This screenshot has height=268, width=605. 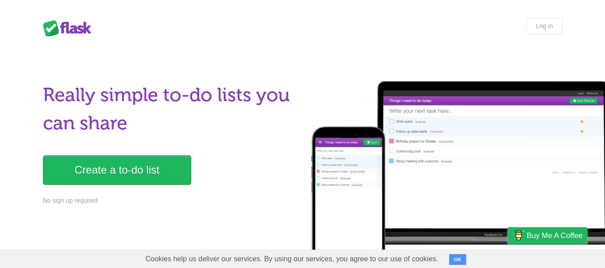 What do you see at coordinates (117, 170) in the screenshot?
I see `a: Create a to-do list` at bounding box center [117, 170].